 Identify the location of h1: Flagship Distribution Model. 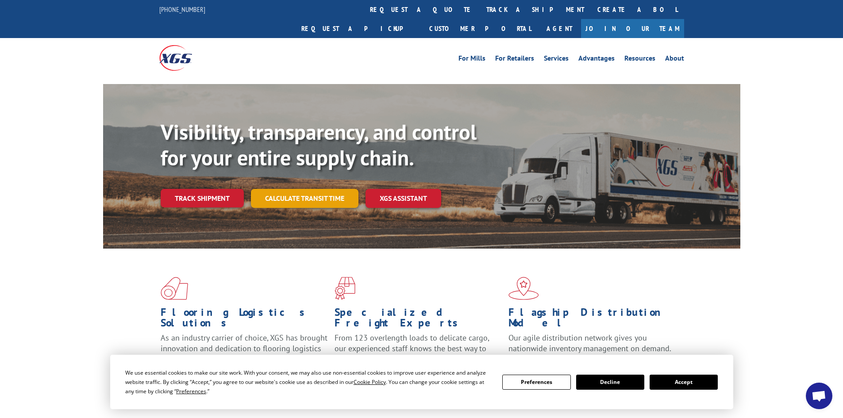
(592, 320).